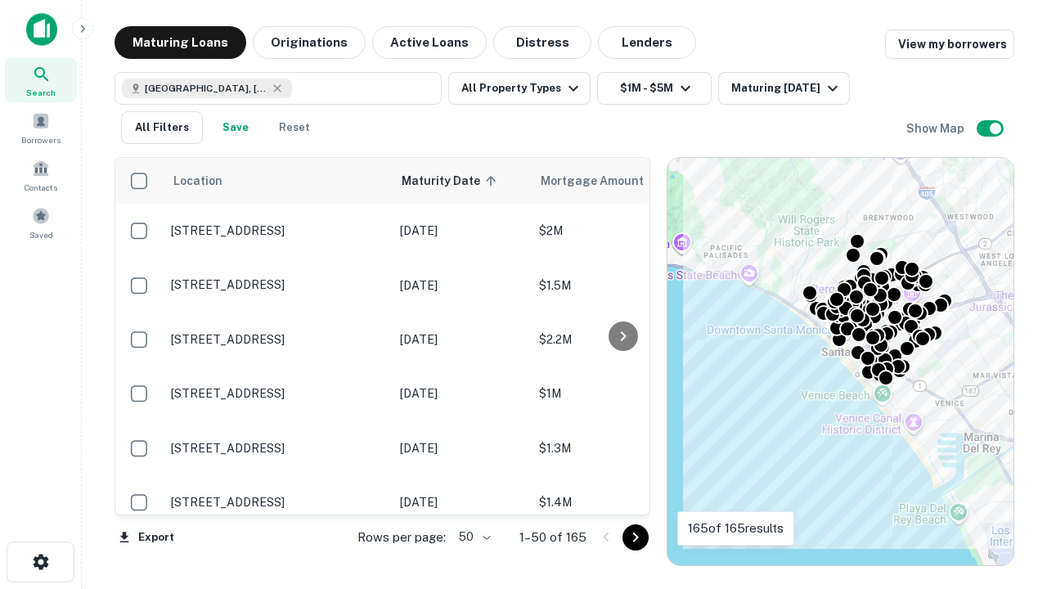 The width and height of the screenshot is (1047, 589). I want to click on div: Chat Widget, so click(1006, 497).